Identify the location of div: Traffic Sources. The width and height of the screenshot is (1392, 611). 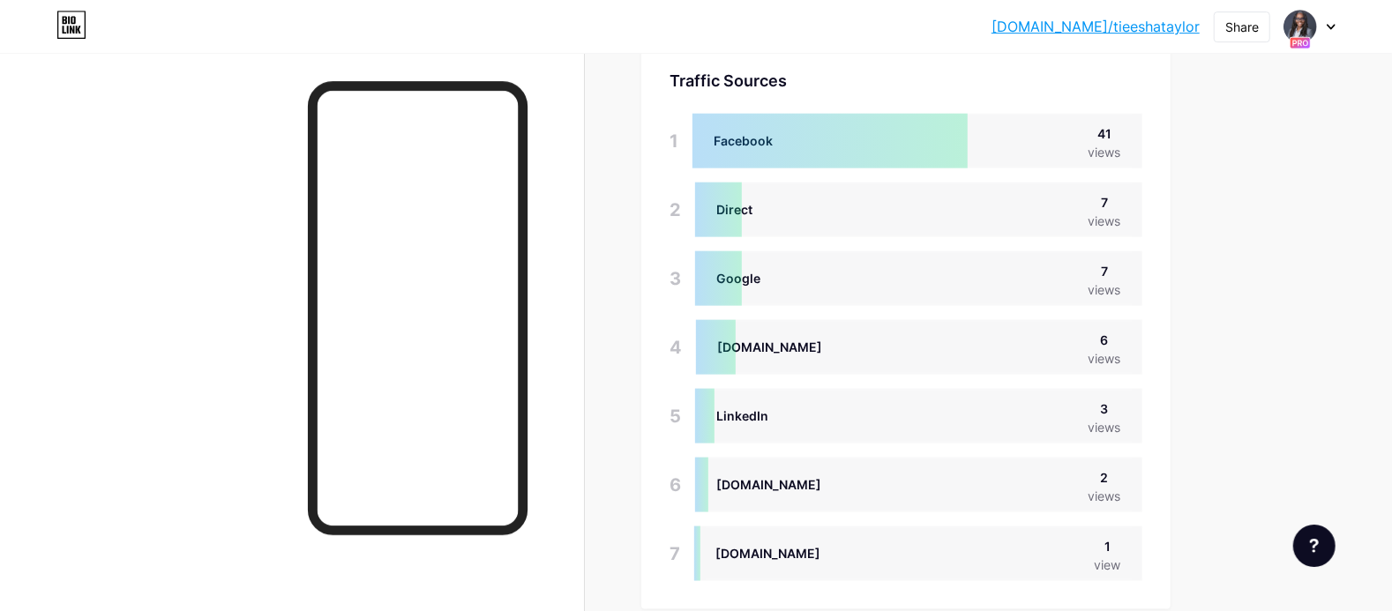
(906, 80).